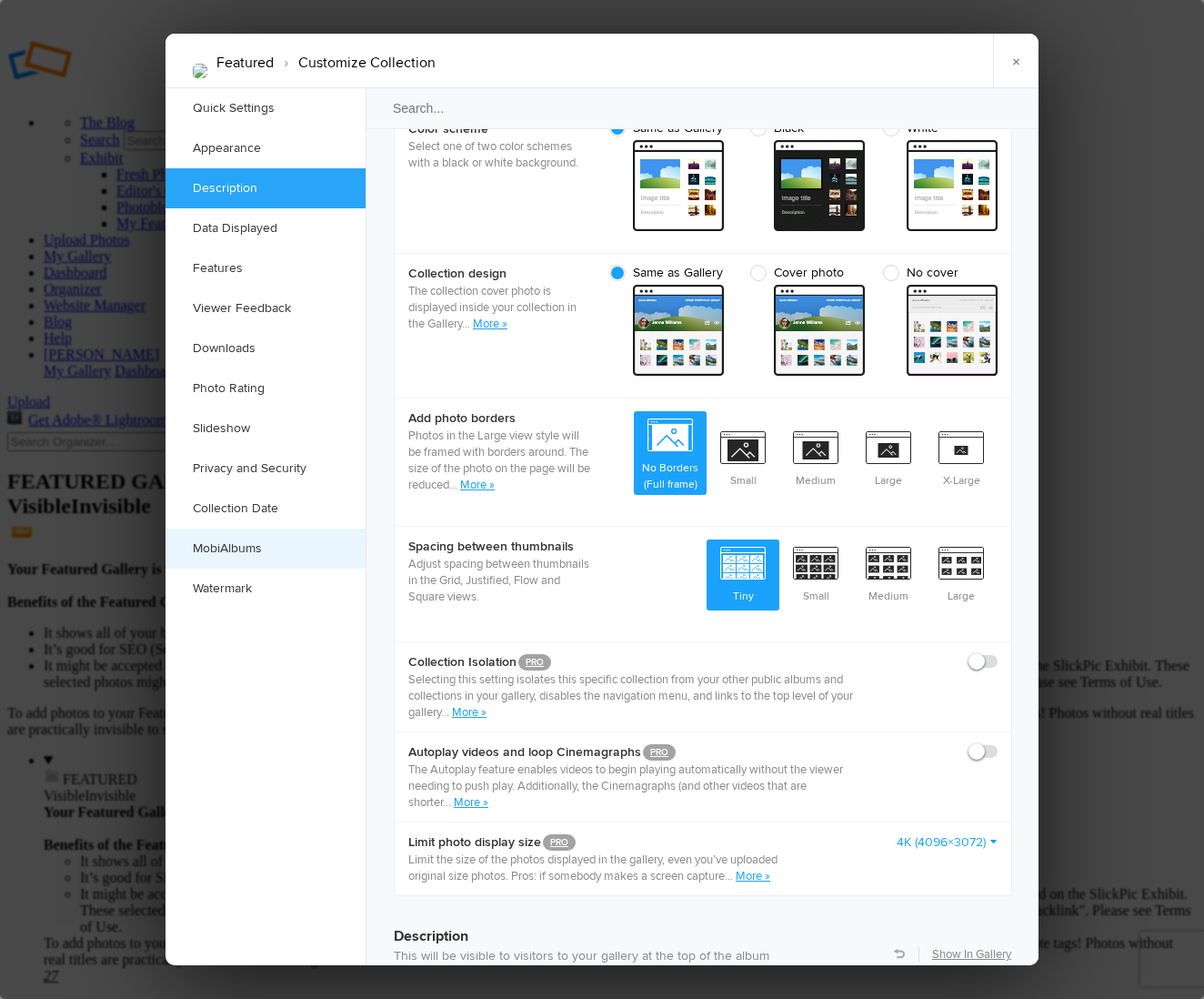 This screenshot has height=999, width=1204. What do you see at coordinates (265, 469) in the screenshot?
I see `a: Privacy and Security` at bounding box center [265, 469].